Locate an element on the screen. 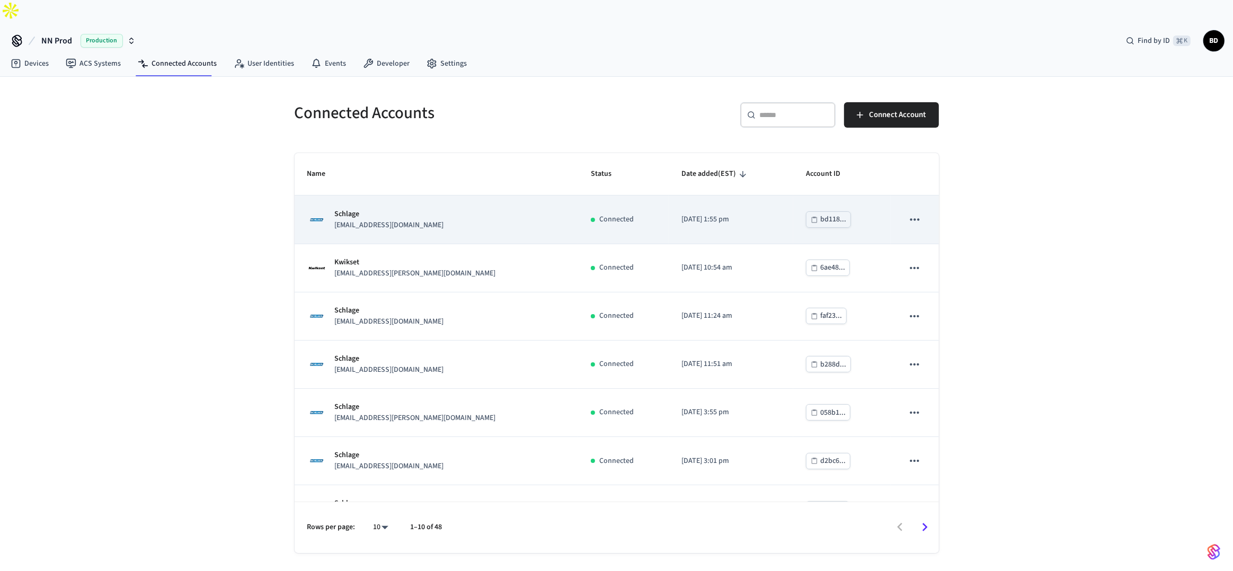  p: 1–10 of 48 is located at coordinates (427, 527).